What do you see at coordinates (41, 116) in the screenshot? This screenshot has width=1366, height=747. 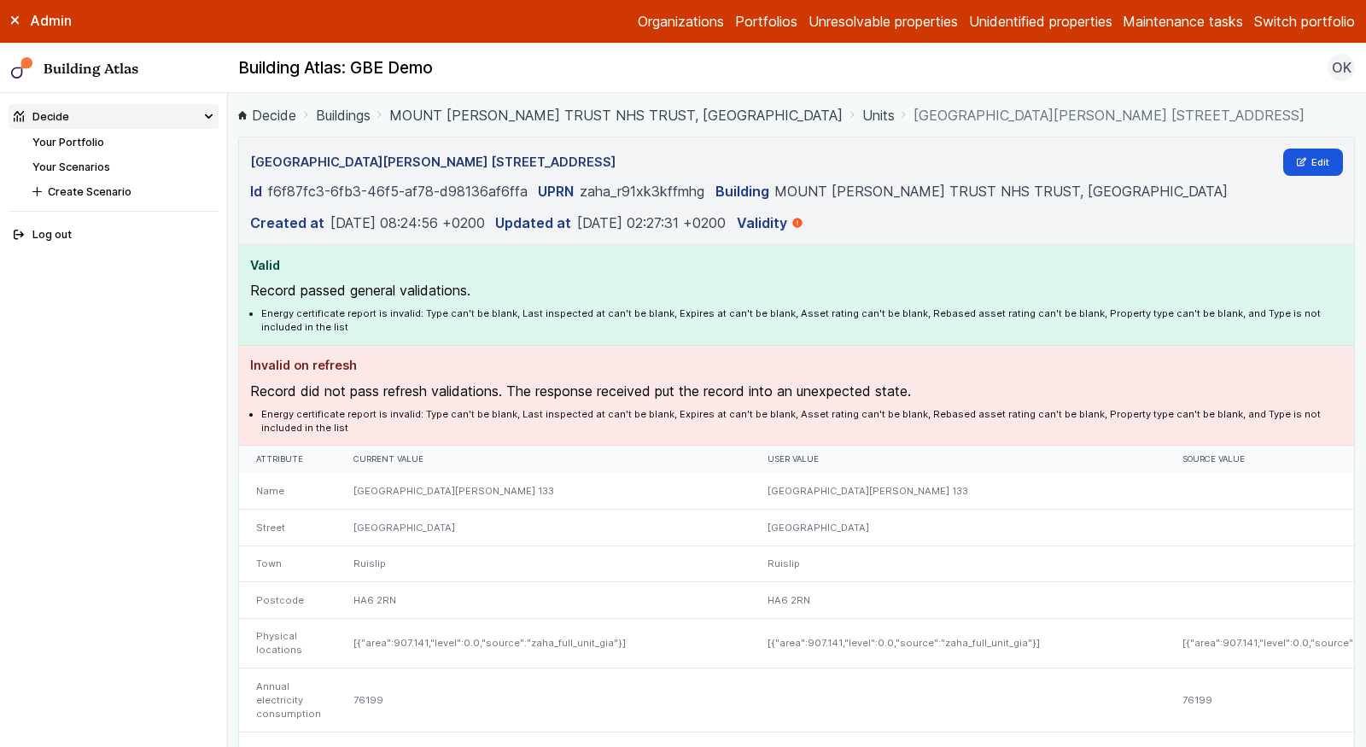 I see `div: Decide` at bounding box center [41, 116].